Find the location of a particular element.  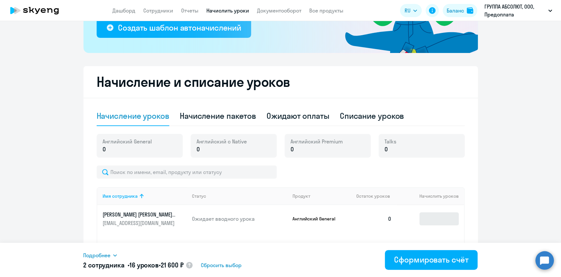

span: 16 уроков is located at coordinates (144, 265).